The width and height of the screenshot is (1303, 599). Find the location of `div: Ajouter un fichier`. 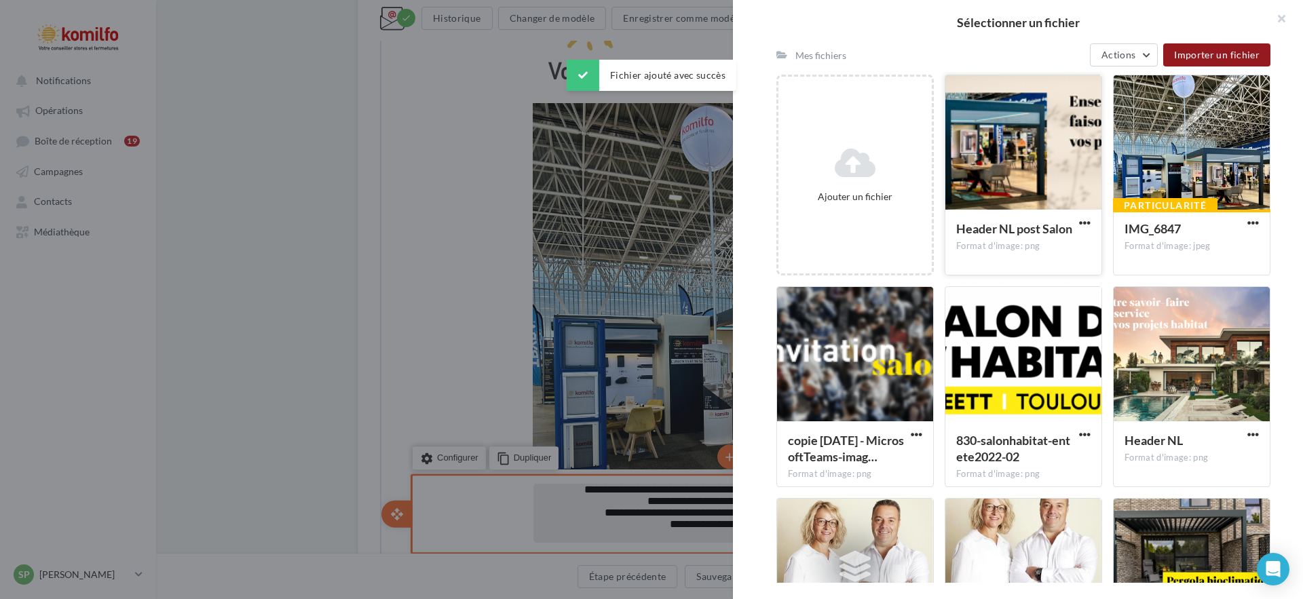

div: Ajouter un fichier is located at coordinates (855, 197).